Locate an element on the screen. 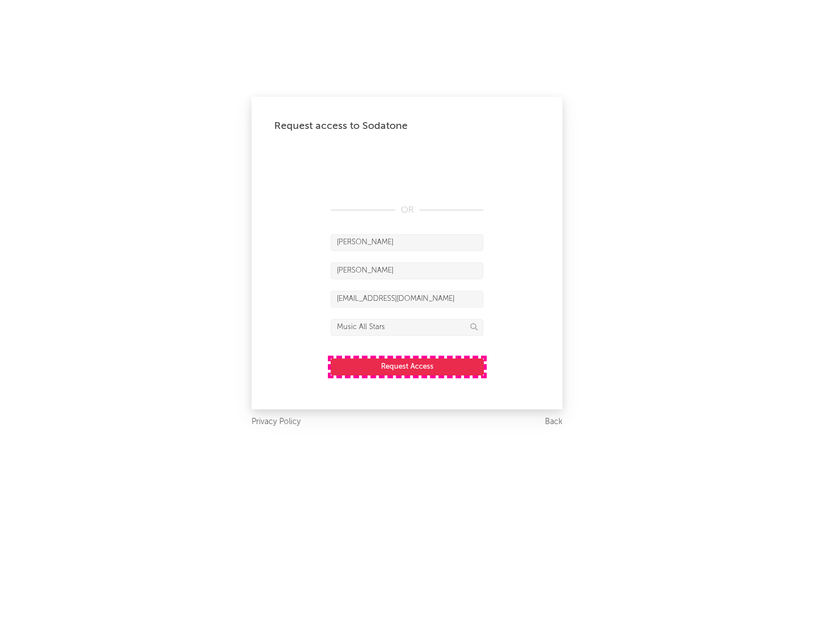 This screenshot has width=814, height=622. input: Last Name is located at coordinates (407, 271).